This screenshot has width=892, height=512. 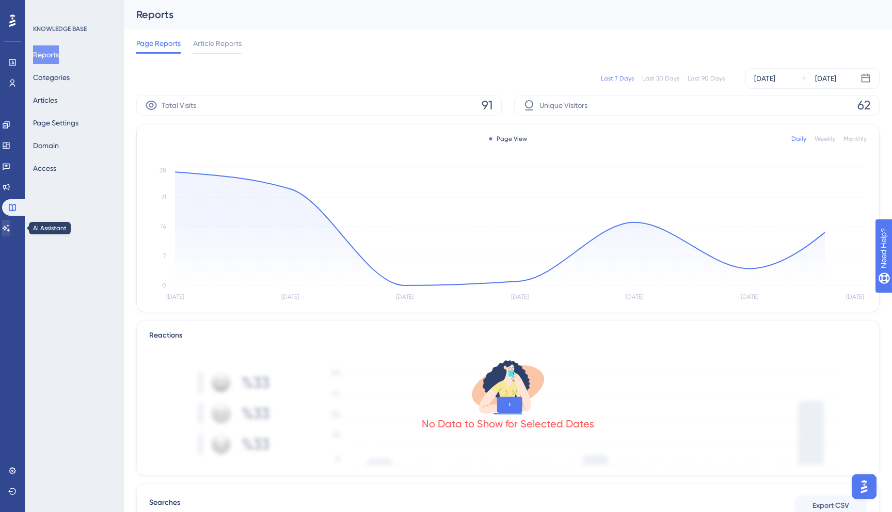 I want to click on img: launcher-image-alternative-text, so click(x=15, y=15).